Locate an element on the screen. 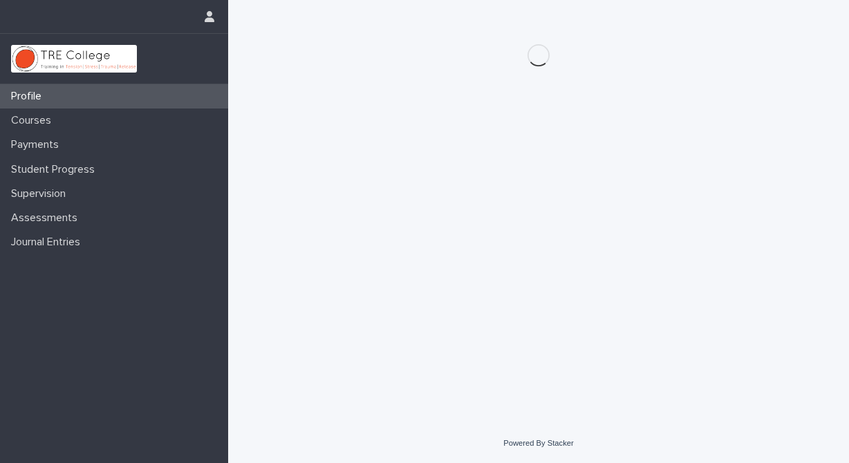  p: Journal Entries is located at coordinates (48, 242).